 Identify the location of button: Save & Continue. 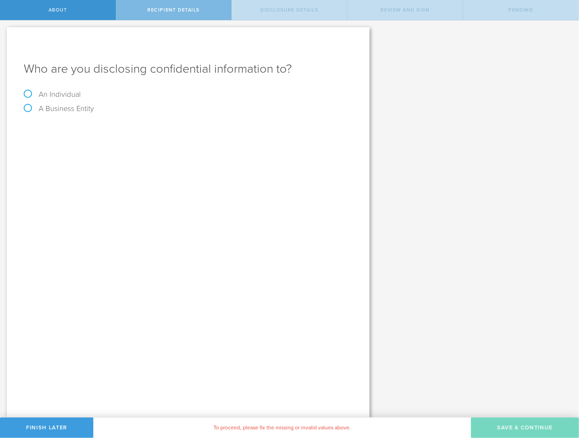
(525, 428).